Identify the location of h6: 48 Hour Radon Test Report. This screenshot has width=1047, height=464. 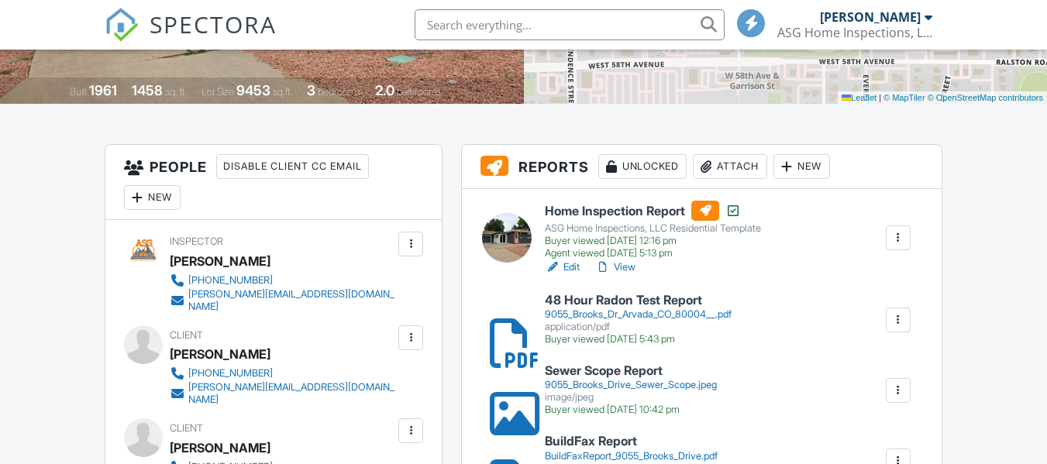
(638, 301).